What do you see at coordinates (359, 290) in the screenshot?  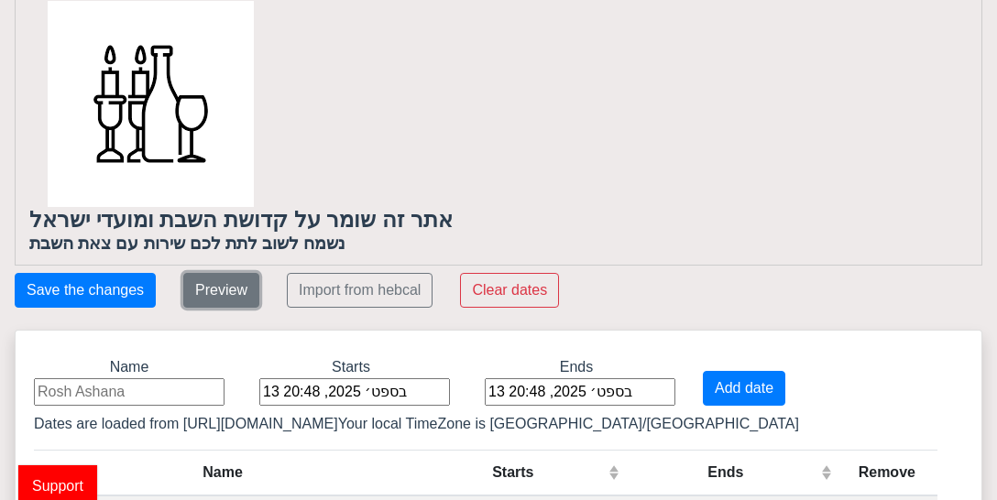 I see `button: Import from hebcal` at bounding box center [359, 290].